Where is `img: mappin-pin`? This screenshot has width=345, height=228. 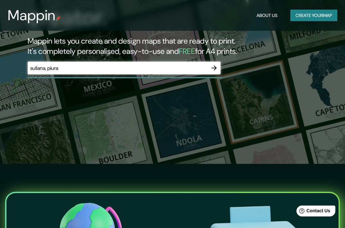 img: mappin-pin is located at coordinates (58, 19).